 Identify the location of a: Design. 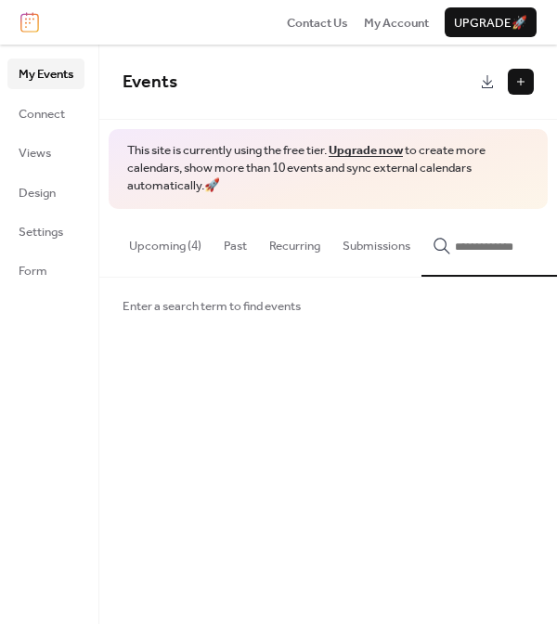
(45, 192).